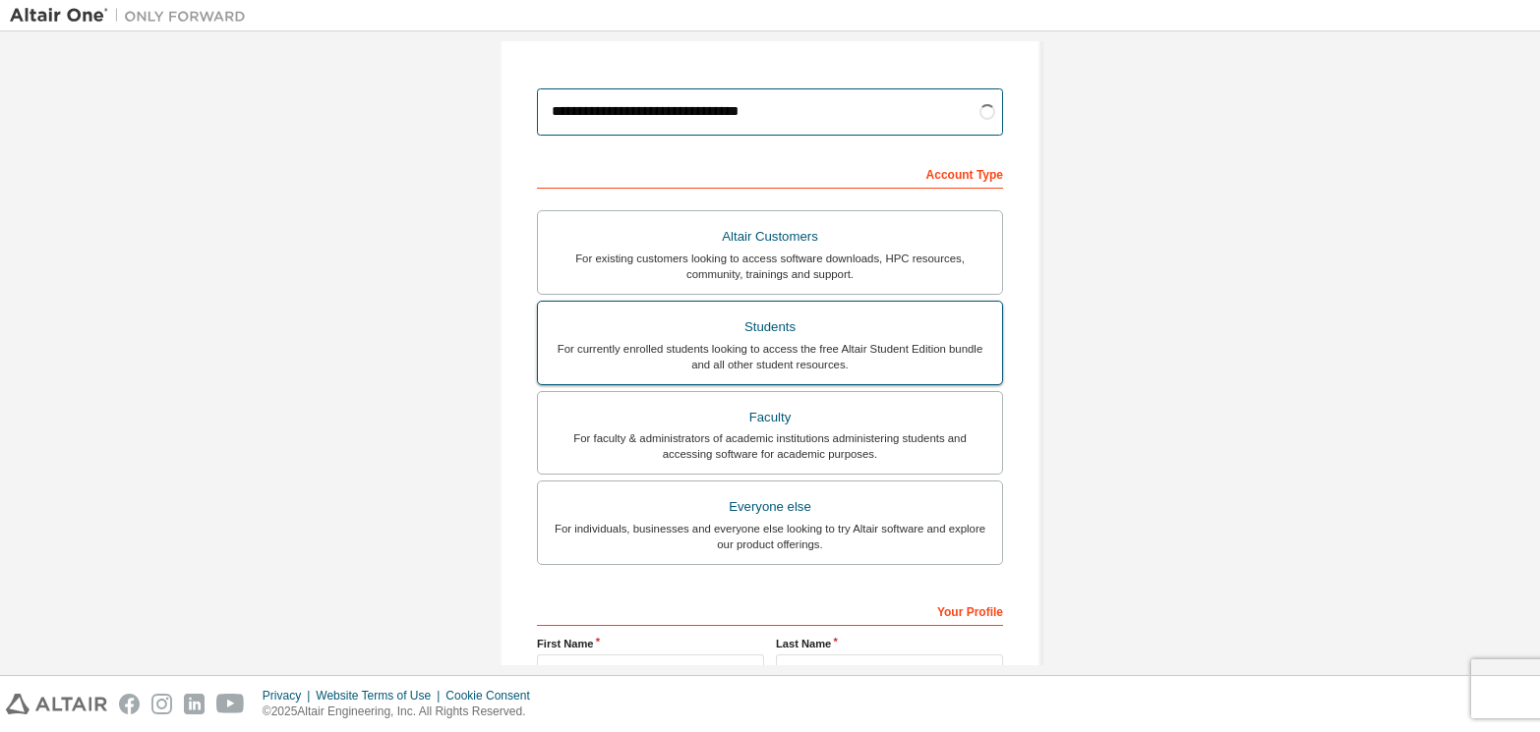 The height and width of the screenshot is (732, 1540). Describe the element at coordinates (770, 357) in the screenshot. I see `div: For currently enrolled students looking to access the free Altair Student Edition bundle and all ...` at that location.